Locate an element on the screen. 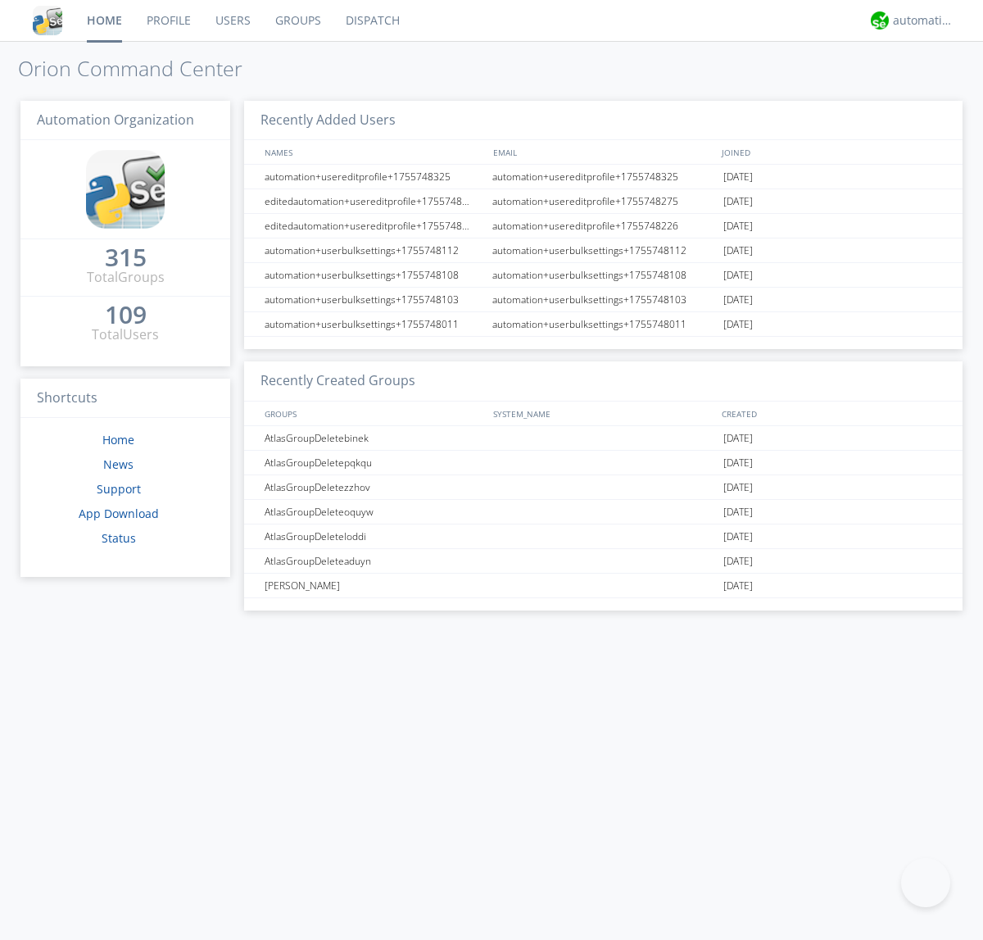  div: editedautomation+usereditprofile+1755748226 is located at coordinates (374, 225).